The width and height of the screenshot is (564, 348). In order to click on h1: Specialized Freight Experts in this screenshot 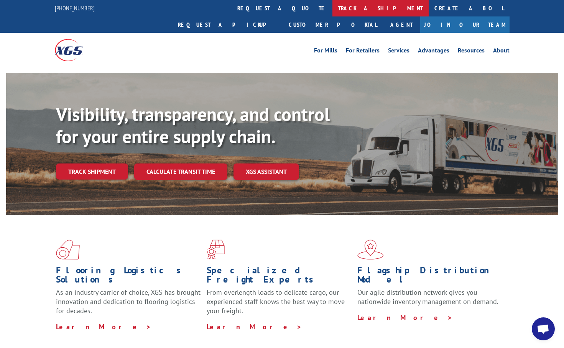, I will do `click(279, 277)`.